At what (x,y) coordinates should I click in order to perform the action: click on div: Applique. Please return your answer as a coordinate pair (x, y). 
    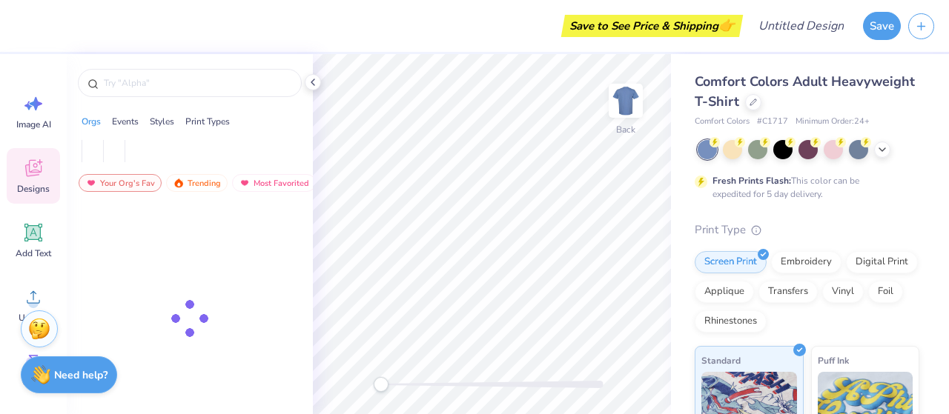
    Looking at the image, I should click on (724, 292).